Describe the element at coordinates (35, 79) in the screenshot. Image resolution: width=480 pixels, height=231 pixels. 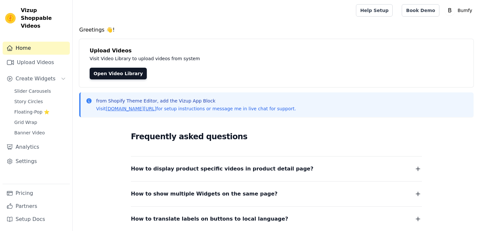
I see `span: Create Widgets` at that location.